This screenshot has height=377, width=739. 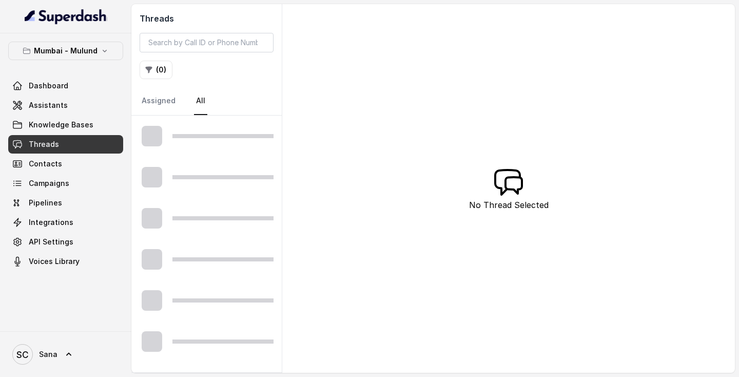 What do you see at coordinates (66, 222) in the screenshot?
I see `a: Integrations` at bounding box center [66, 222].